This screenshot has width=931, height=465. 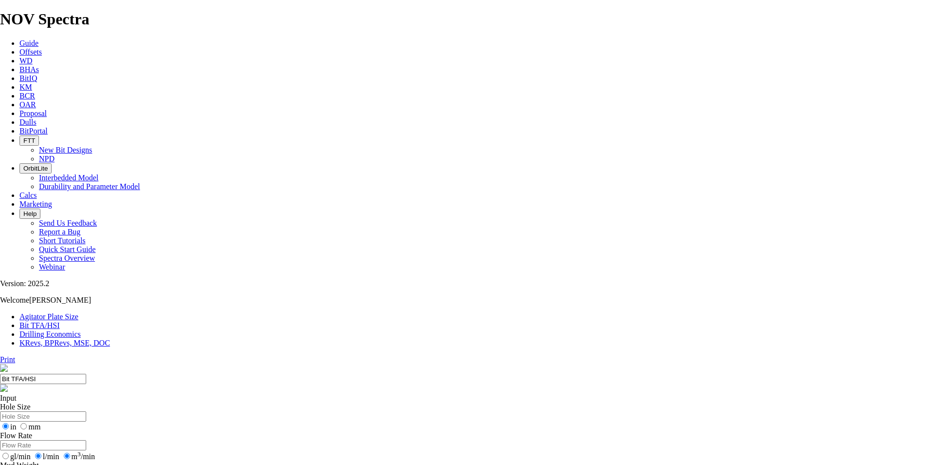 I want to click on span: Dulls, so click(x=28, y=122).